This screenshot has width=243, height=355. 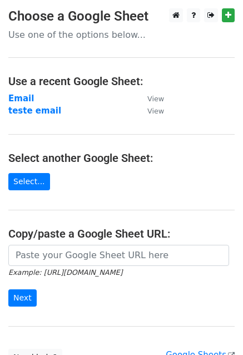 I want to click on strong: teste email, so click(x=35, y=111).